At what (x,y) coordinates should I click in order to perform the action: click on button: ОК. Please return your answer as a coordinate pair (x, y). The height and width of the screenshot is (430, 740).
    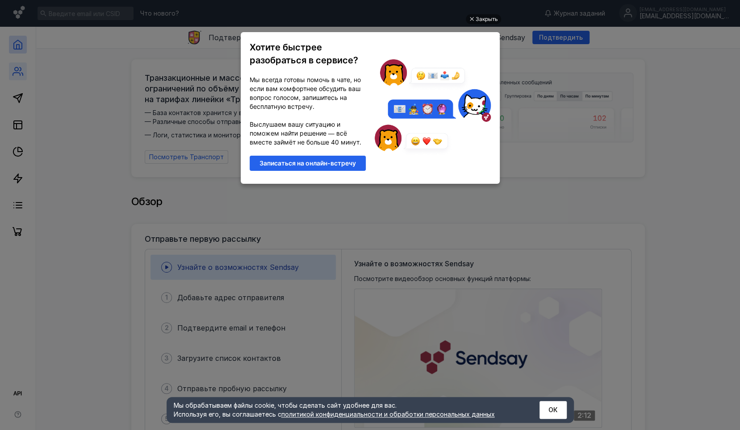
    Looking at the image, I should click on (553, 410).